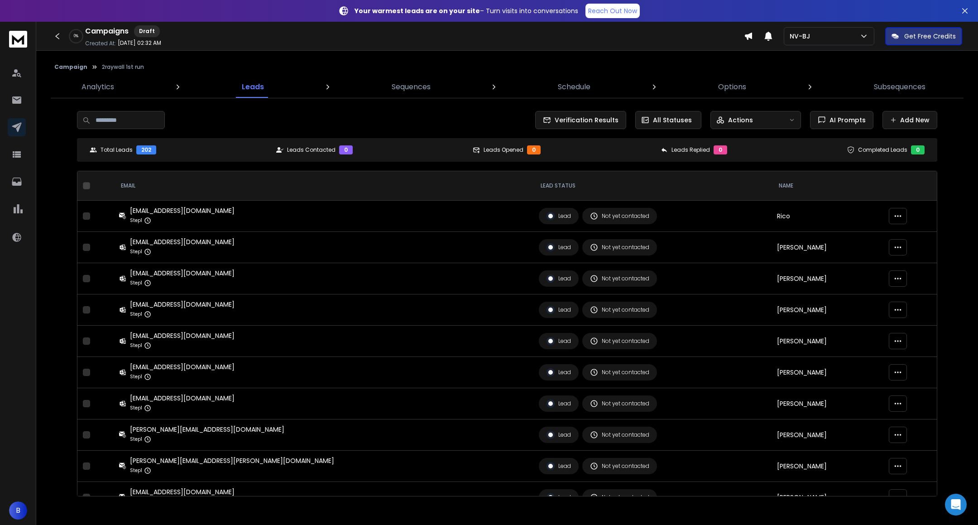 Image resolution: width=978 pixels, height=525 pixels. I want to click on p: Get Free Credits, so click(930, 36).